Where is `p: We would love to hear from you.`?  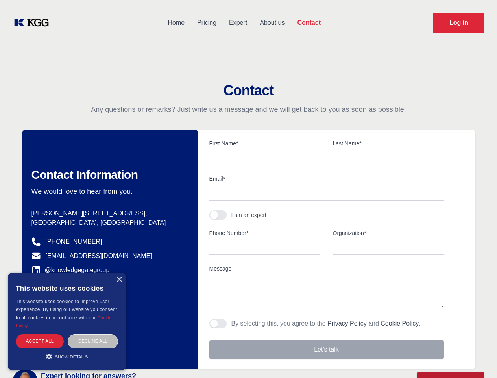
p: We would love to hear from you. is located at coordinates (109, 191).